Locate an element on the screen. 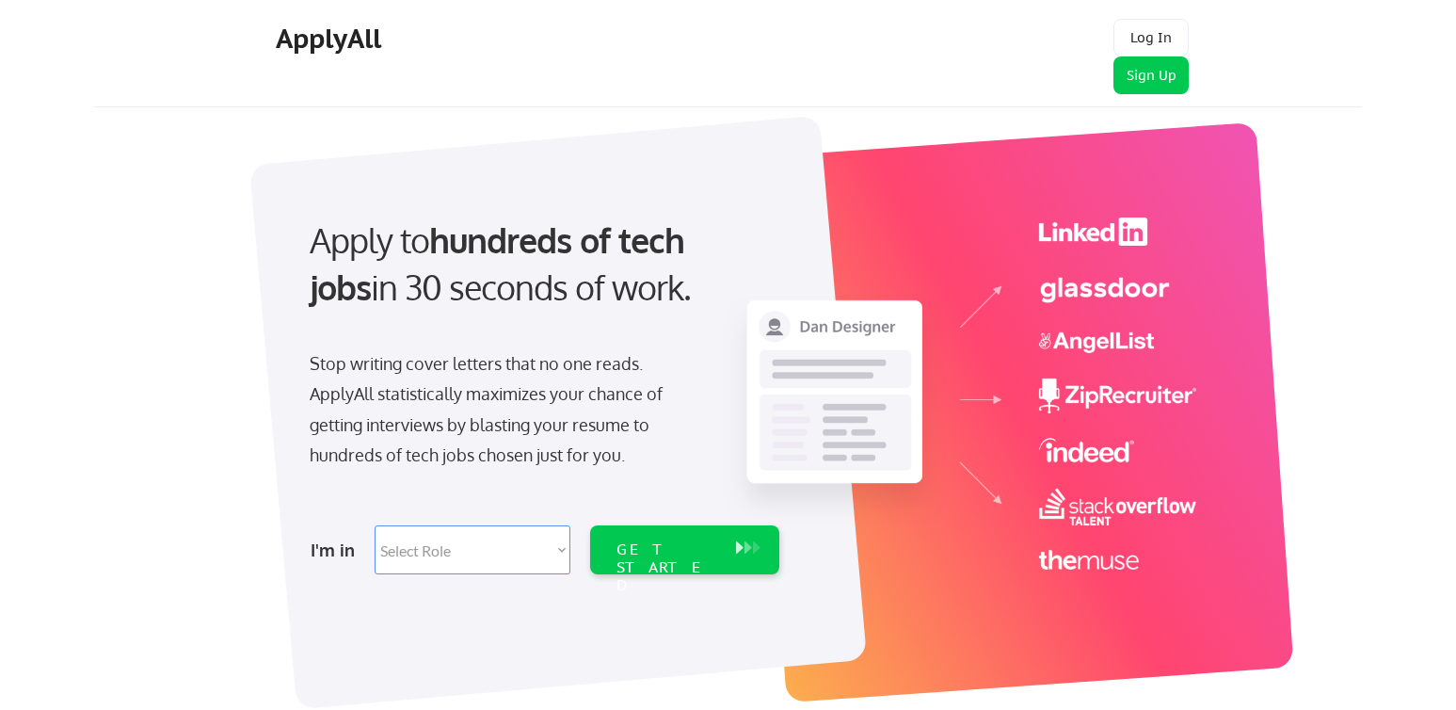  div: Apply to in 30 seconds of work. is located at coordinates (540, 264).